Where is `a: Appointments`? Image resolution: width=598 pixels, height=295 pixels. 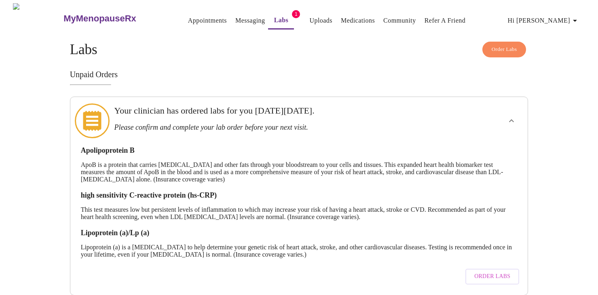 a: Appointments is located at coordinates (207, 21).